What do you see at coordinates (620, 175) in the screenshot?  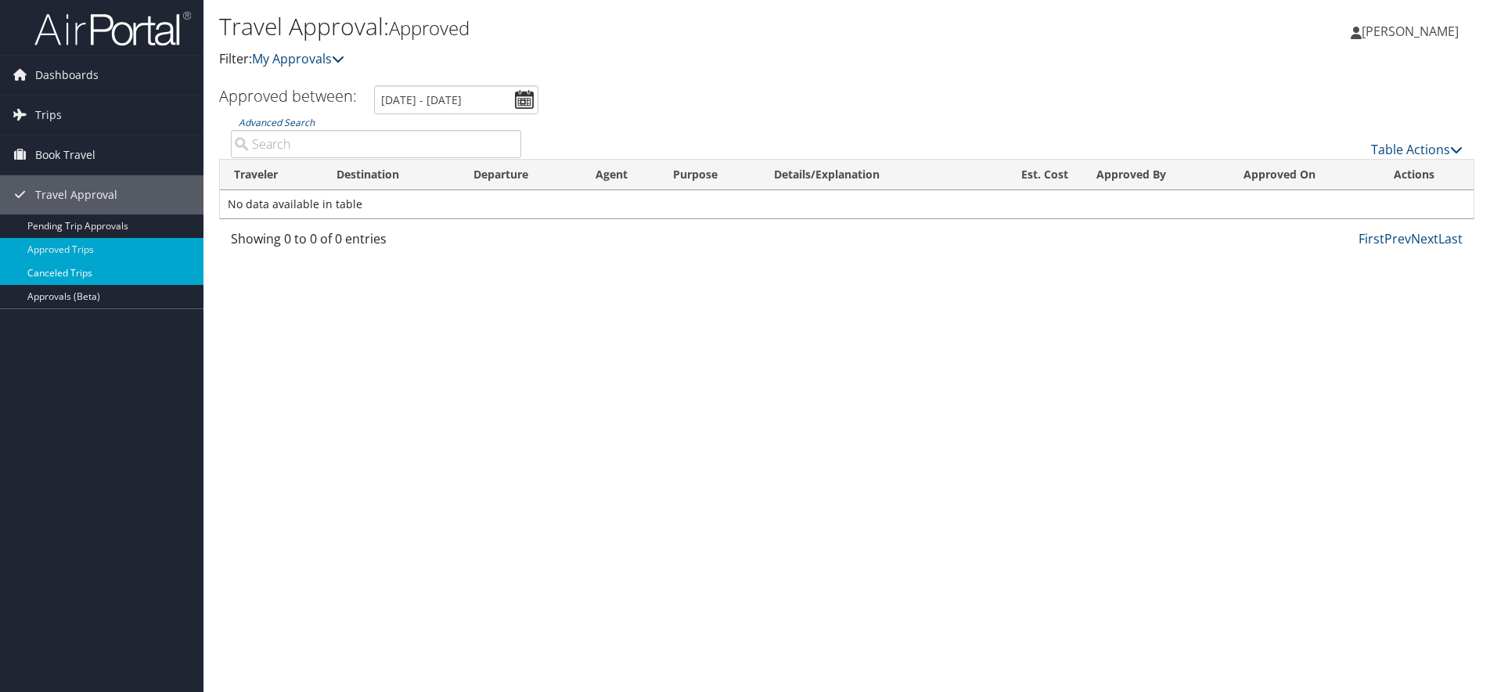 I see `th: Agent` at bounding box center [620, 175].